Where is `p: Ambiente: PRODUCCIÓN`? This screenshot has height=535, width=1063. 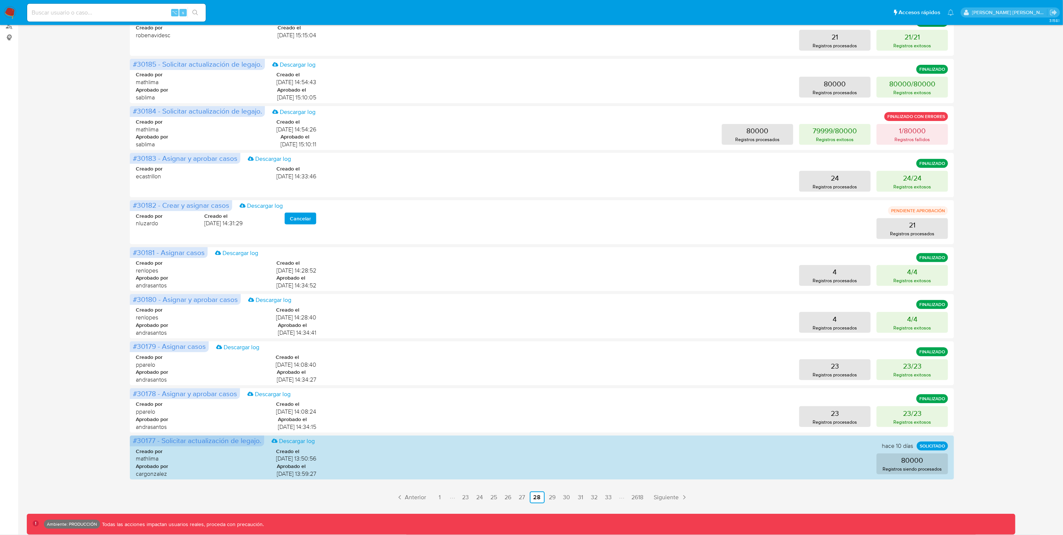 p: Ambiente: PRODUCCIÓN is located at coordinates (72, 524).